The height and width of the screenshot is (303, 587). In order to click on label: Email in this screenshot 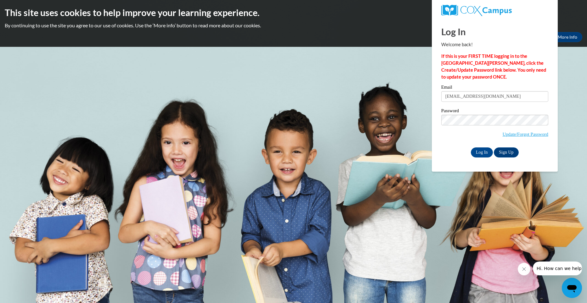, I will do `click(495, 88)`.